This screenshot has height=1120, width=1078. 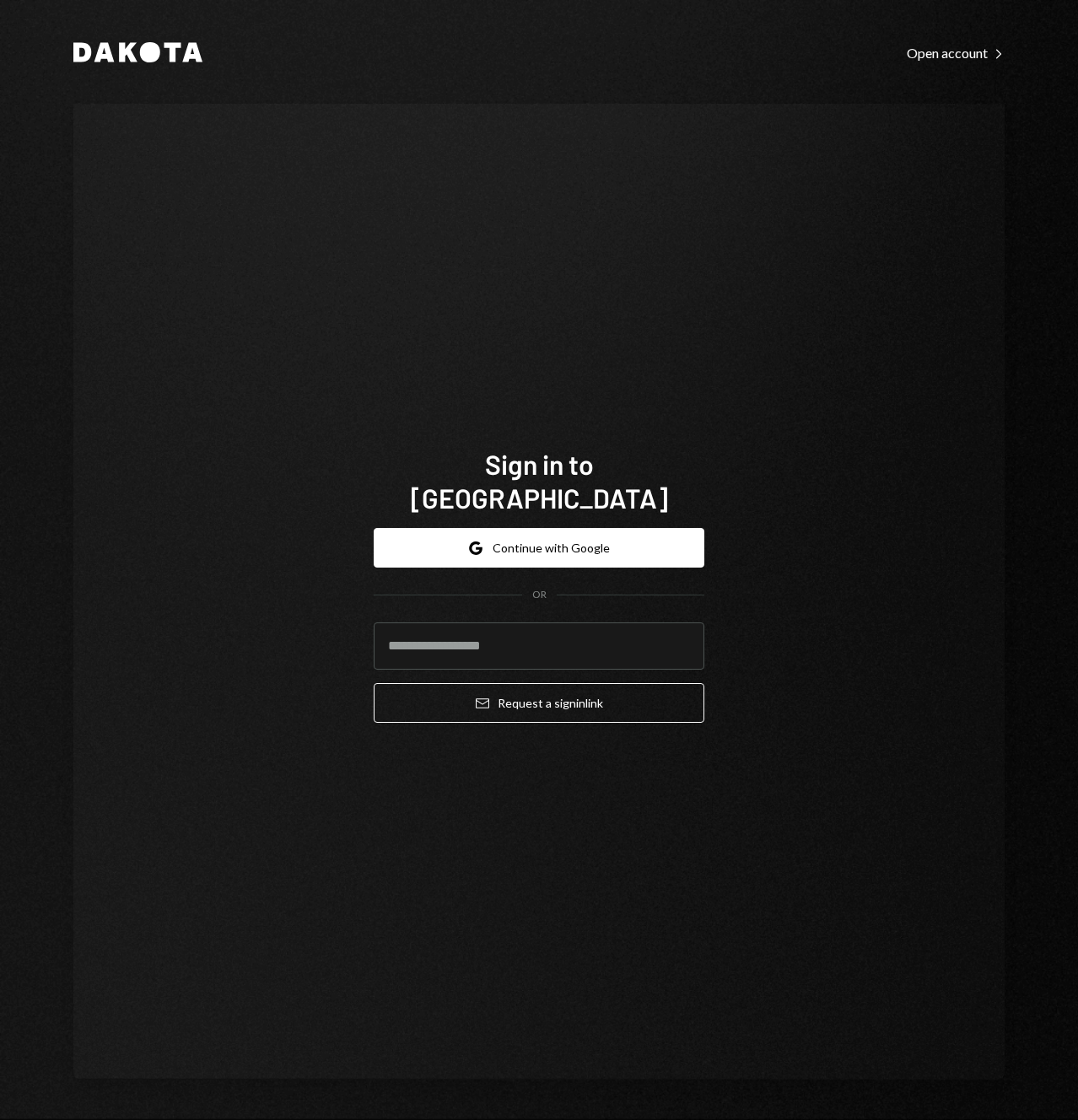 I want to click on a: Open account, so click(x=956, y=52).